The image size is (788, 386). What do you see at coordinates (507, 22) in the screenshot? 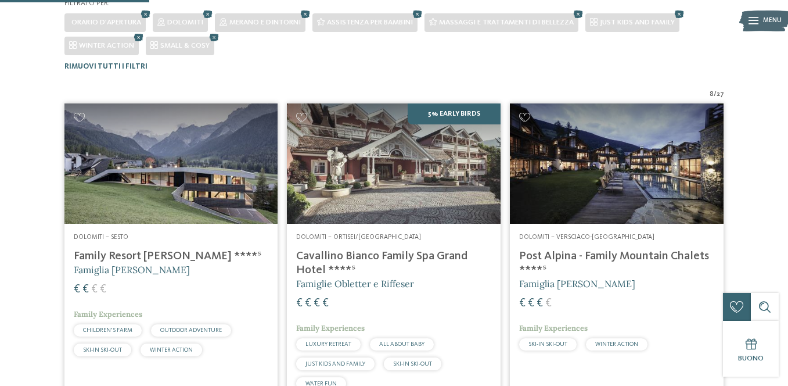
I see `span: Massaggi e trattamenti di bellezza` at bounding box center [507, 22].